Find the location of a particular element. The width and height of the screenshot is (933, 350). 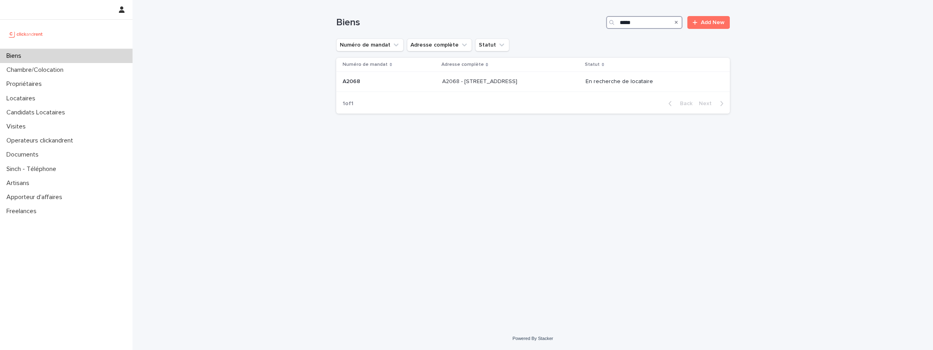

a: Powered By Stacker is located at coordinates (532, 338).